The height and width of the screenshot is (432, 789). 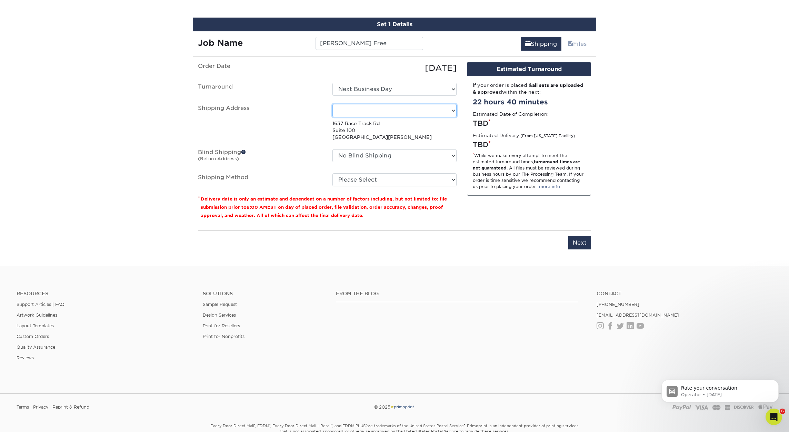 I want to click on small: (Return Address), so click(x=218, y=159).